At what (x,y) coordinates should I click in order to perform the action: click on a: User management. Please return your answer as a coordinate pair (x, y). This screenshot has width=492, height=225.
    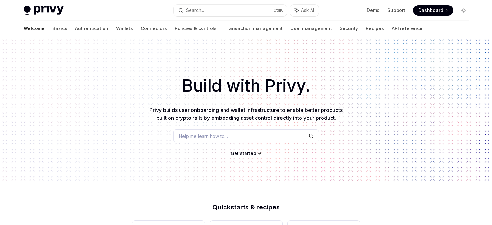
    Looking at the image, I should click on (311, 28).